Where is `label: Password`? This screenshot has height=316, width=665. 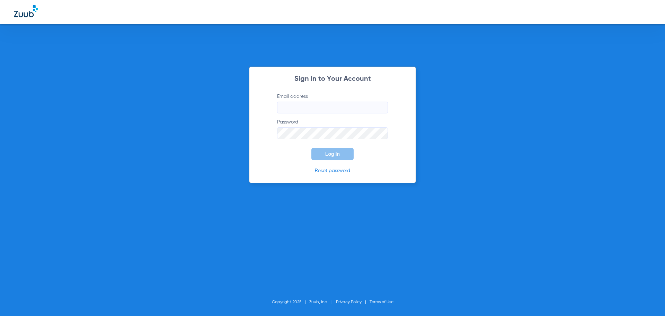 label: Password is located at coordinates (333, 129).